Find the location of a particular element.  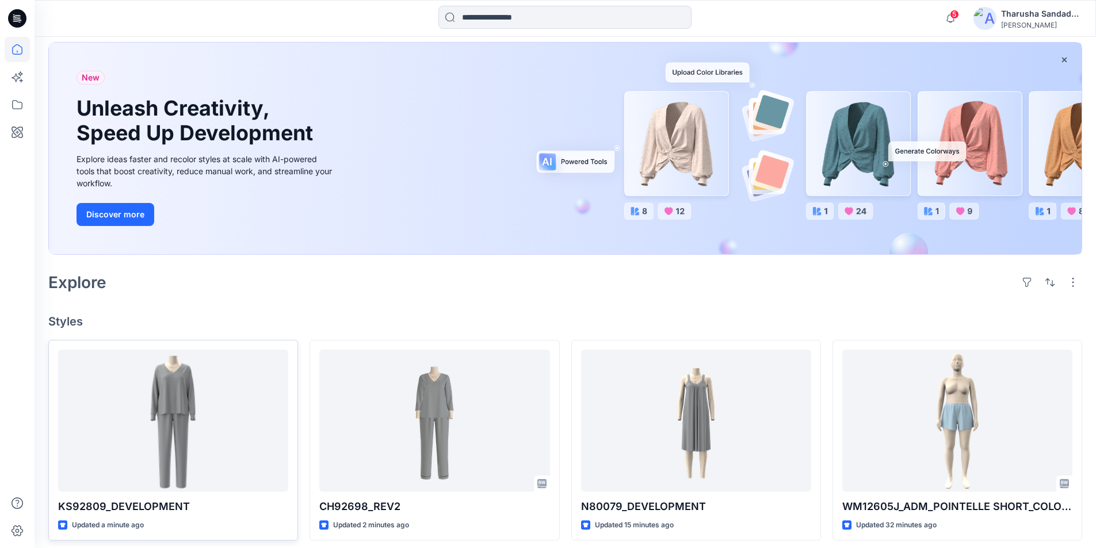

div: Tharusha Sandadeepa is located at coordinates (1041, 14).